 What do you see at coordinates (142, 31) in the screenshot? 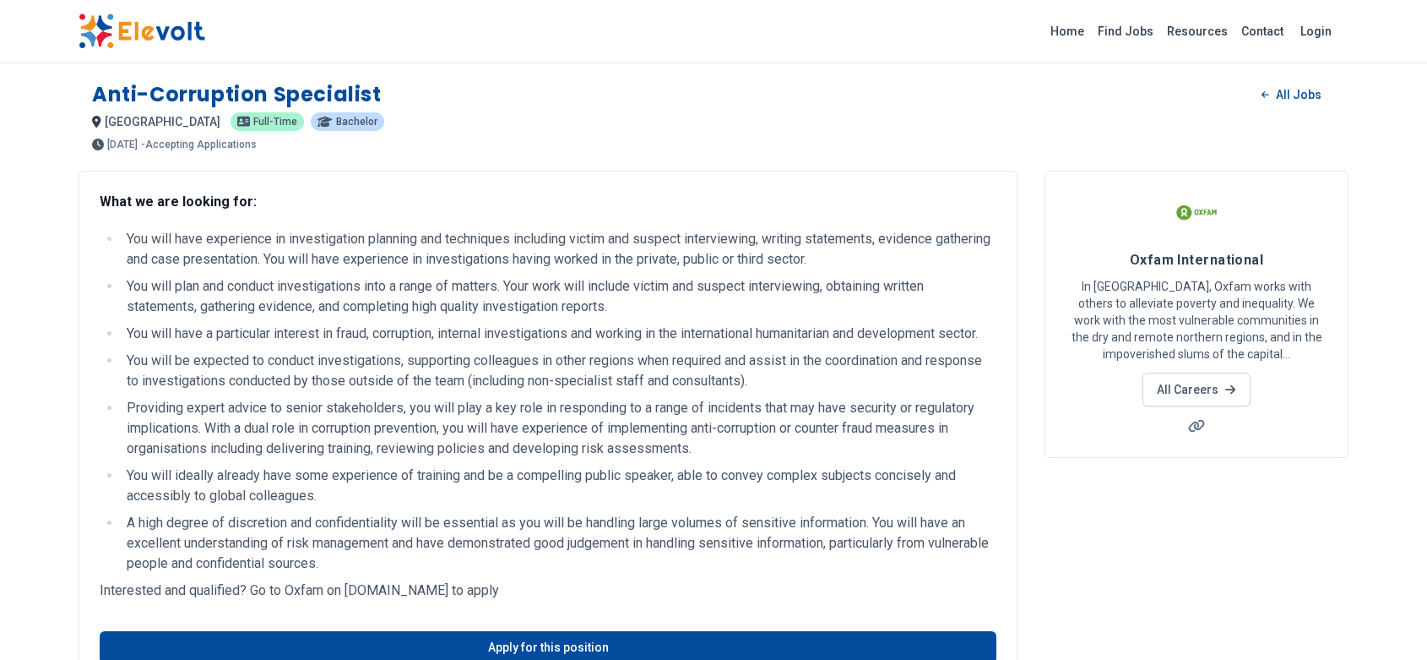
I see `img: Elevolt` at bounding box center [142, 31].